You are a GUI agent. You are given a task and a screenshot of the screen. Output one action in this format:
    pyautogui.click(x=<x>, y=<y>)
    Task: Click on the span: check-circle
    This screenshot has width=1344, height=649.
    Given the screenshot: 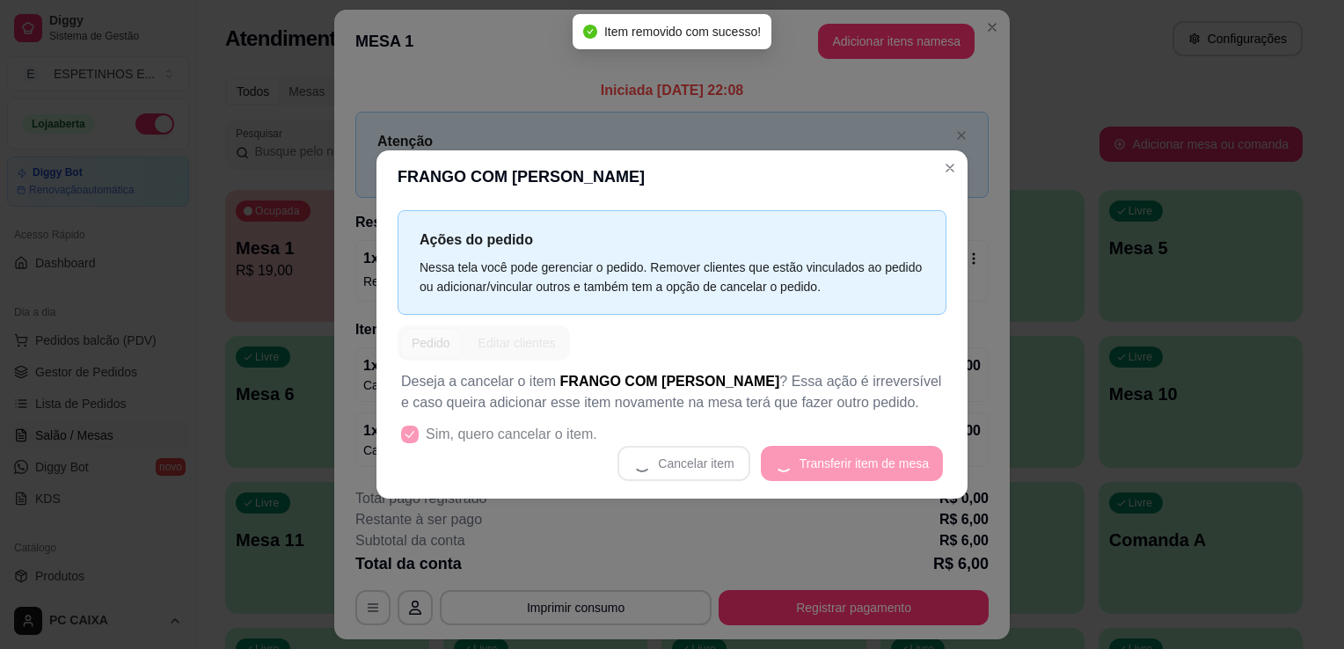 What is the action you would take?
    pyautogui.click(x=590, y=32)
    